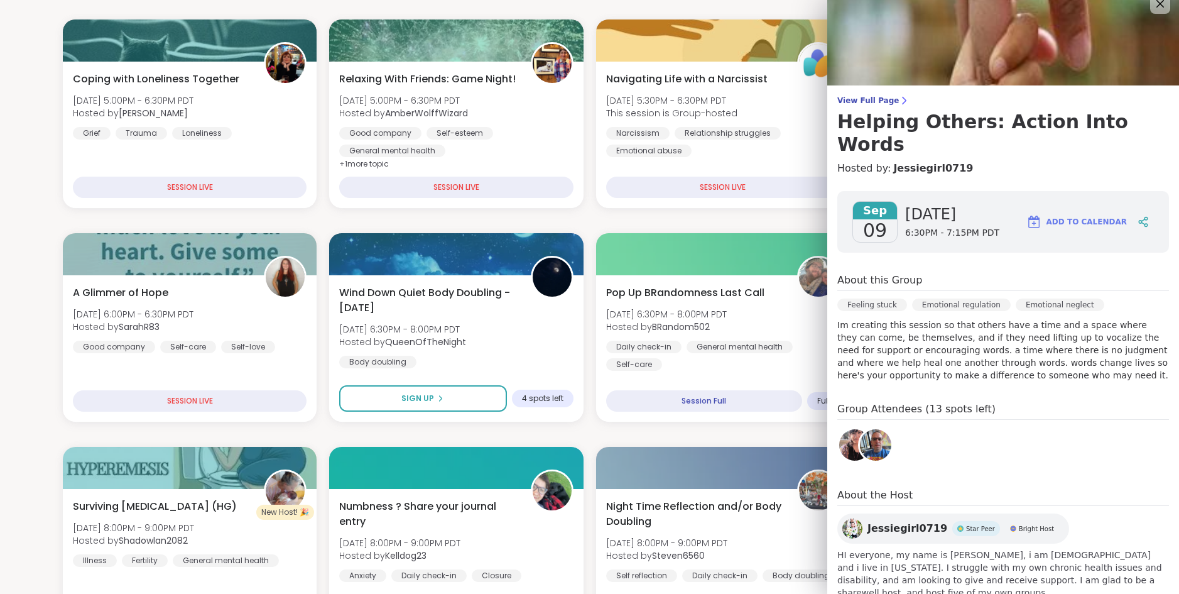  What do you see at coordinates (672, 113) in the screenshot?
I see `span: This session is Group-hosted` at bounding box center [672, 113].